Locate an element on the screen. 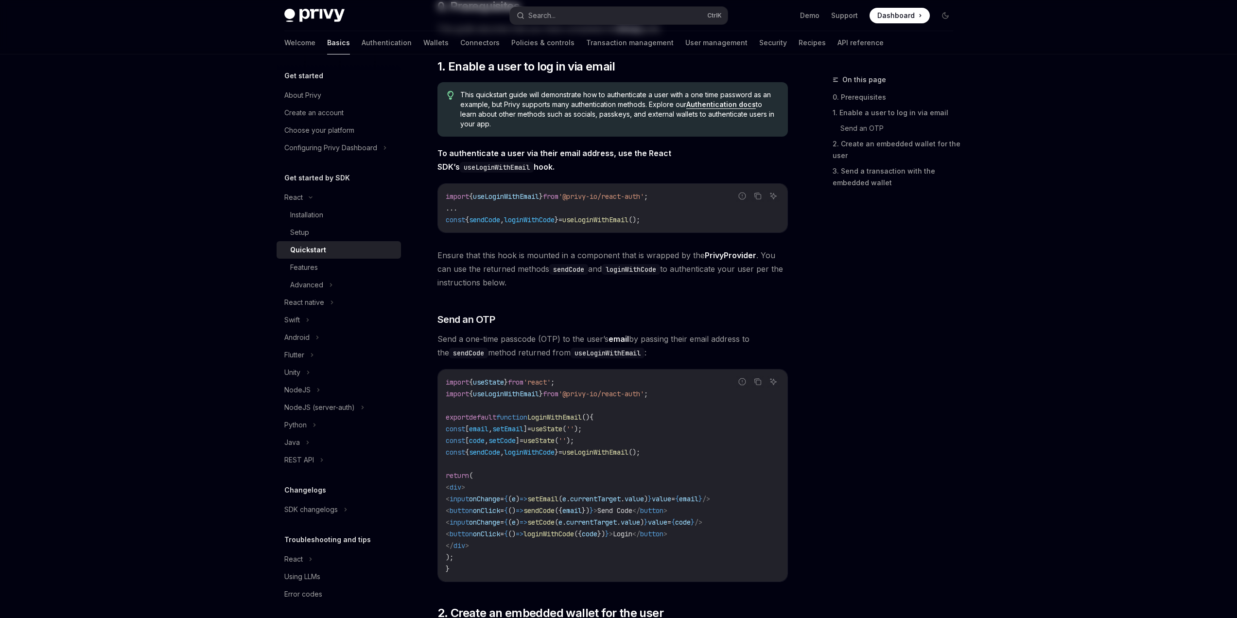 The width and height of the screenshot is (1237, 618). a: Authentication docs is located at coordinates (721, 105).